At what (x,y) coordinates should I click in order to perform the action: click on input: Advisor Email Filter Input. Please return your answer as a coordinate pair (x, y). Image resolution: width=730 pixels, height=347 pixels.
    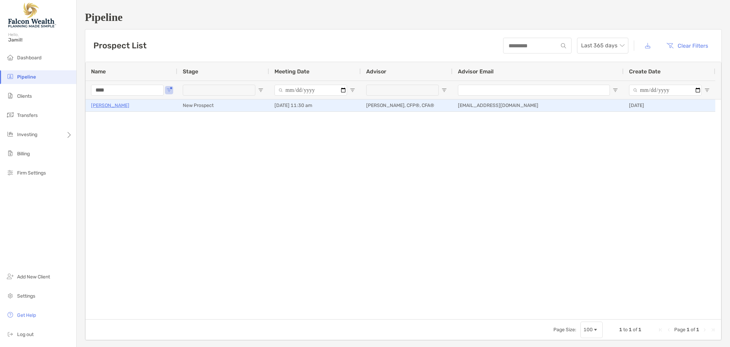
    Looking at the image, I should click on (534, 90).